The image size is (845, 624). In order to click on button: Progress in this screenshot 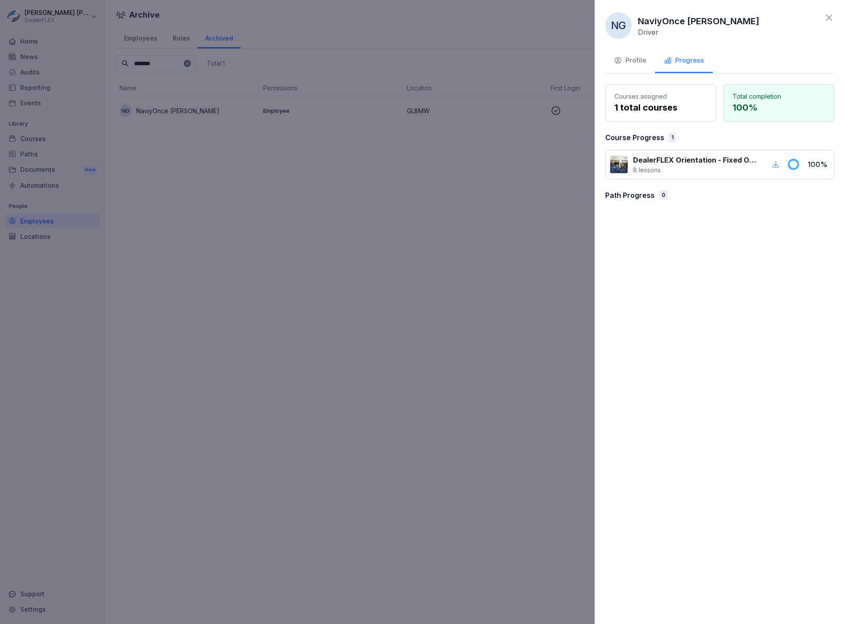, I will do `click(683, 61)`.